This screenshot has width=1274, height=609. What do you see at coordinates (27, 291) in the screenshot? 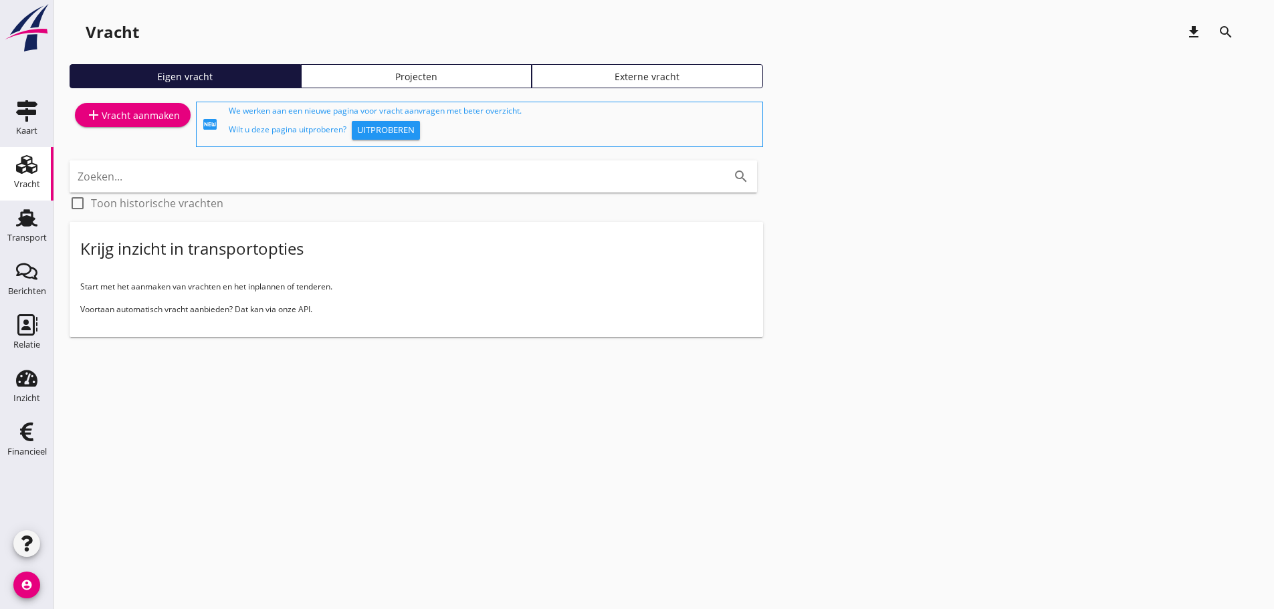
I see `div: Berichten` at bounding box center [27, 291].